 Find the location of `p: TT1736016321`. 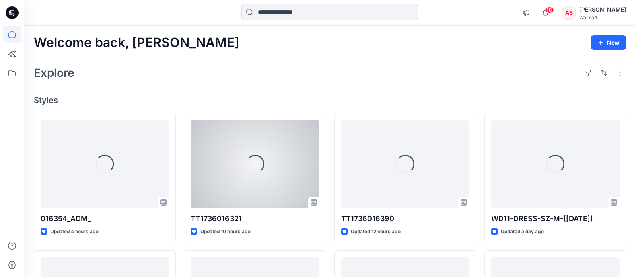

p: TT1736016321 is located at coordinates (255, 219).